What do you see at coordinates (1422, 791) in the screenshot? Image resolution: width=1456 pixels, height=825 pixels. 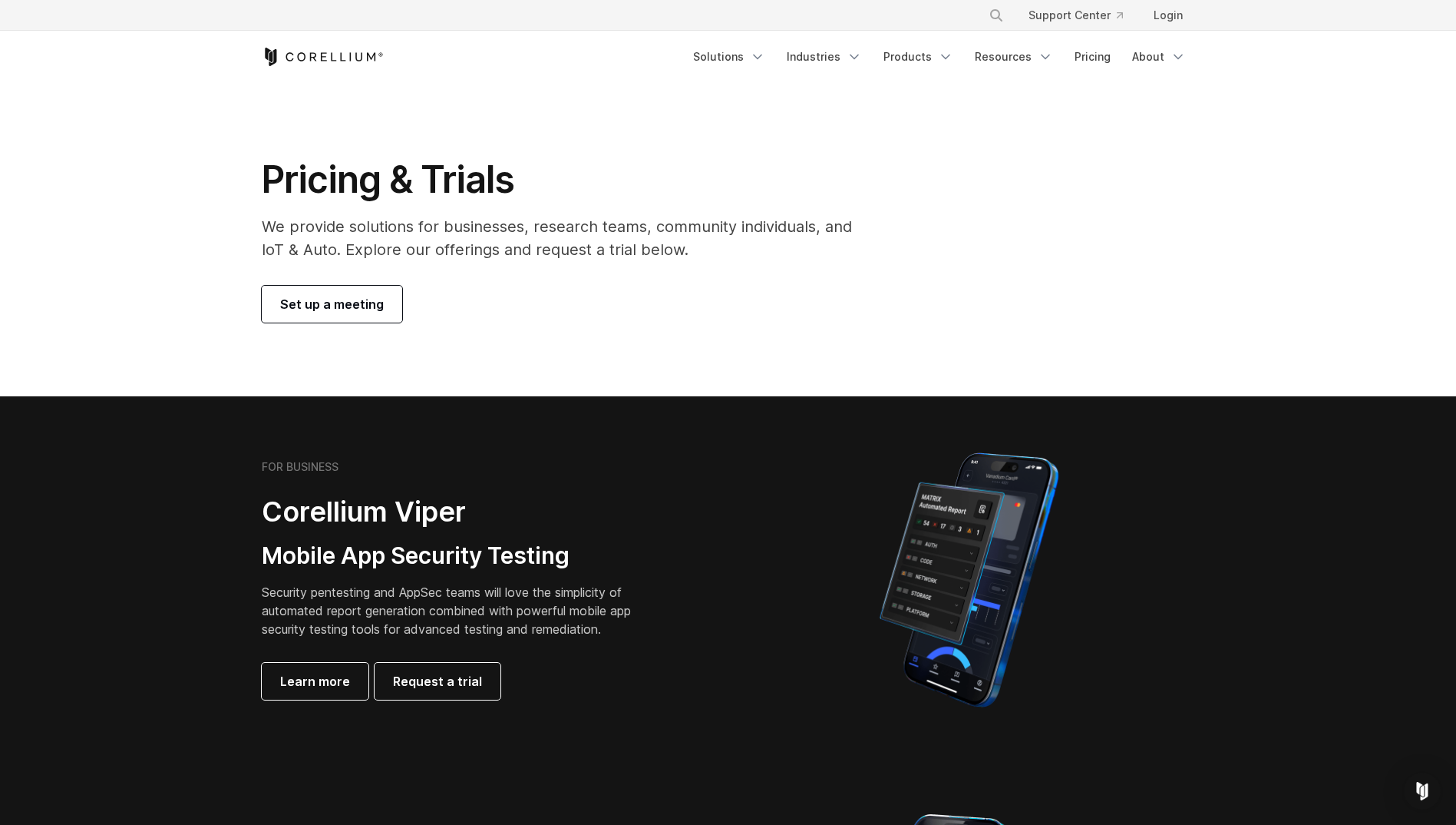 I see `div: Open Intercom Messenger` at bounding box center [1422, 791].